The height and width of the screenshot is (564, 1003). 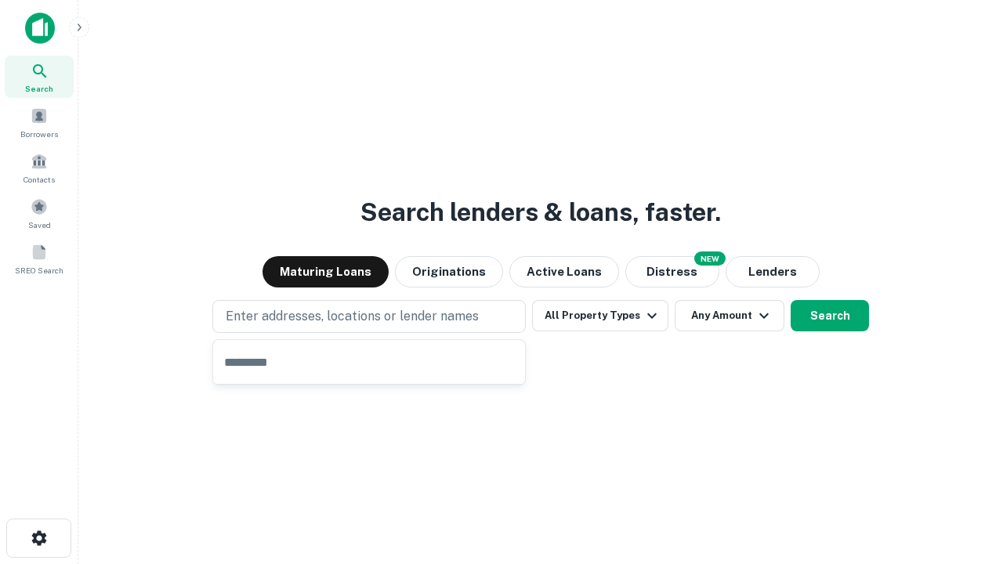 I want to click on img: capitalize-icon.png, so click(x=40, y=28).